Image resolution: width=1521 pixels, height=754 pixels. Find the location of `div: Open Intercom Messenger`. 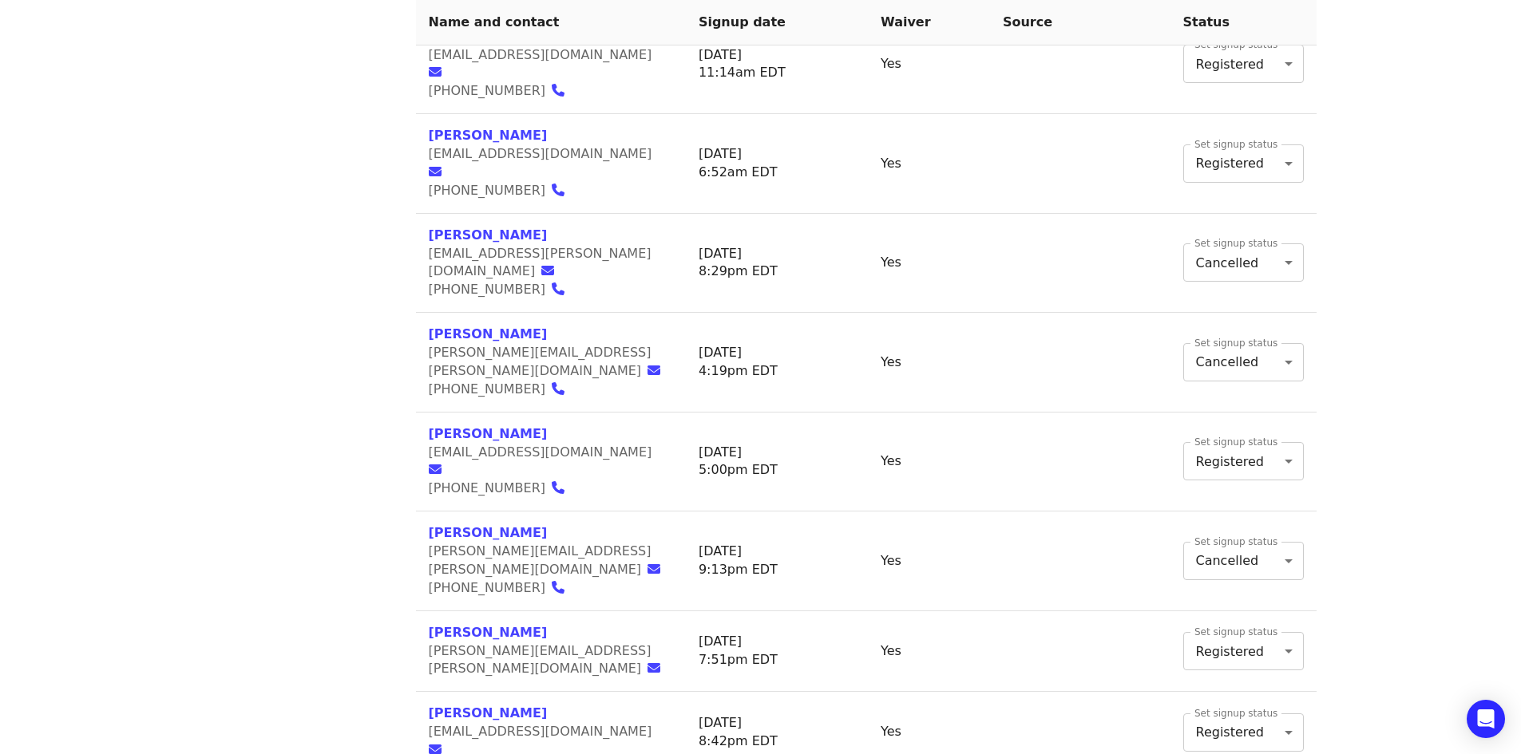

div: Open Intercom Messenger is located at coordinates (1486, 719).